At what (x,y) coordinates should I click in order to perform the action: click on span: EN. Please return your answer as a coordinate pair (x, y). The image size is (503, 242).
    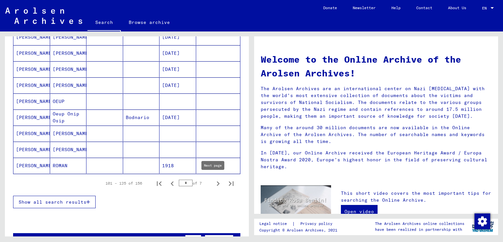
    Looking at the image, I should click on (485, 8).